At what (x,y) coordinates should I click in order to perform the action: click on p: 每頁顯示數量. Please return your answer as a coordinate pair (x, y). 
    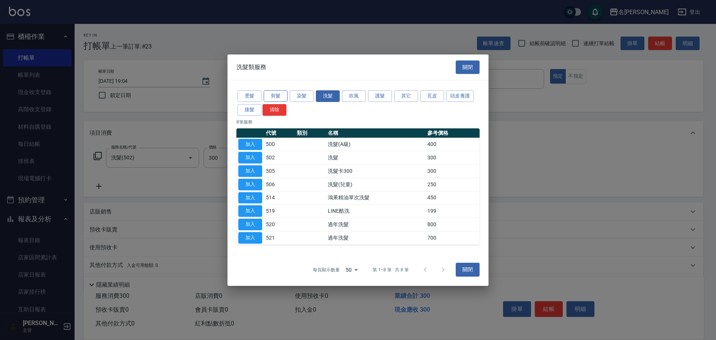
    Looking at the image, I should click on (326, 270).